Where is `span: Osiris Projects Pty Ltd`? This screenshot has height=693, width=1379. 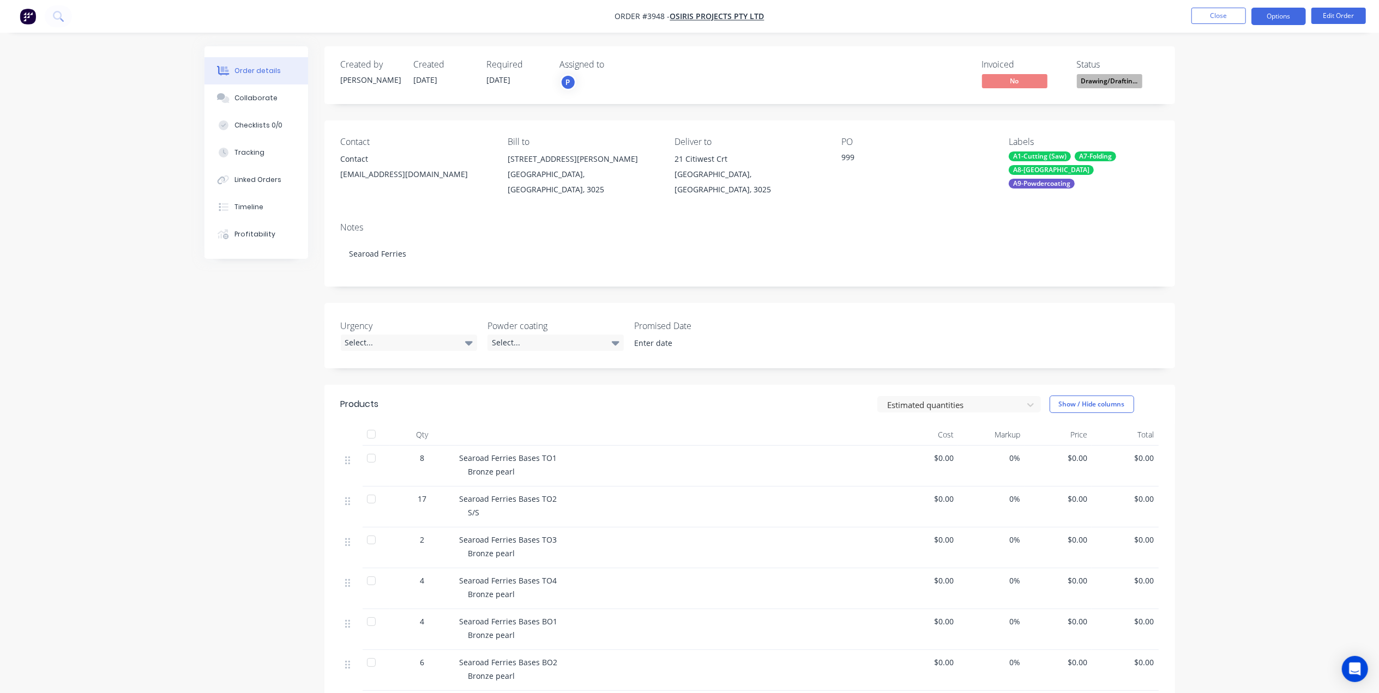
span: Osiris Projects Pty Ltd is located at coordinates (717, 16).